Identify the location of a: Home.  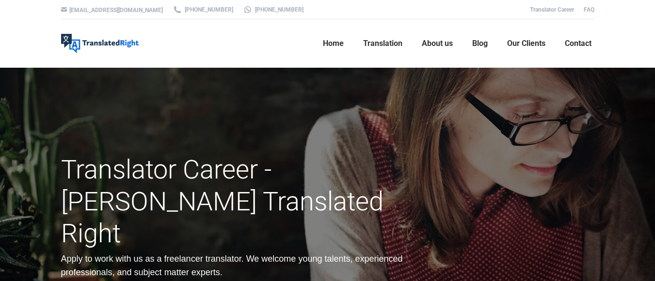
(333, 44).